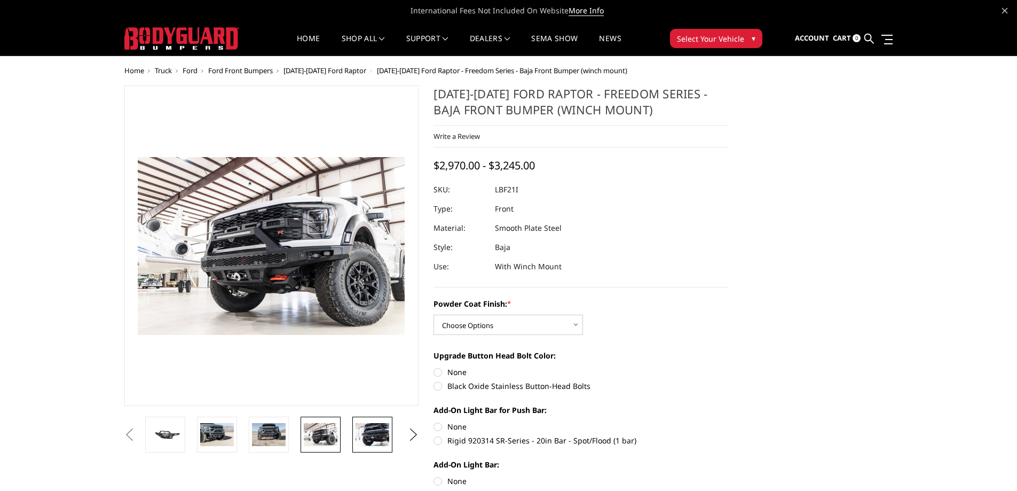 This screenshot has height=491, width=1017. What do you see at coordinates (190, 70) in the screenshot?
I see `a: Ford` at bounding box center [190, 70].